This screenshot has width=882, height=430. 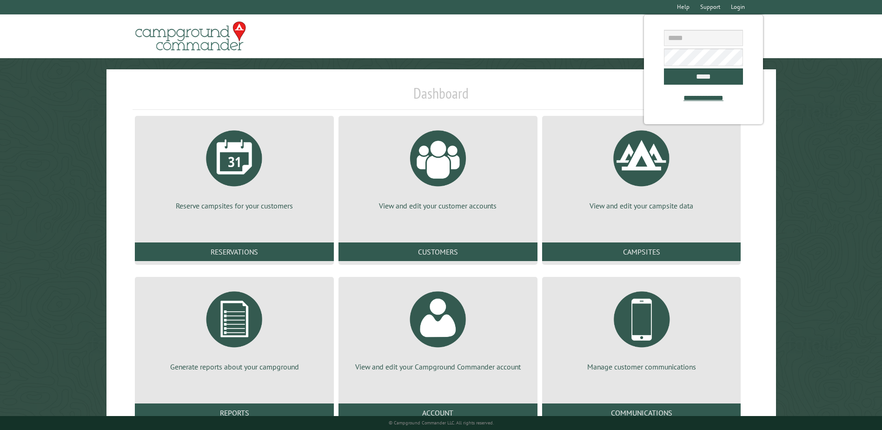 I want to click on p: View and edit your campsite data, so click(x=642, y=206).